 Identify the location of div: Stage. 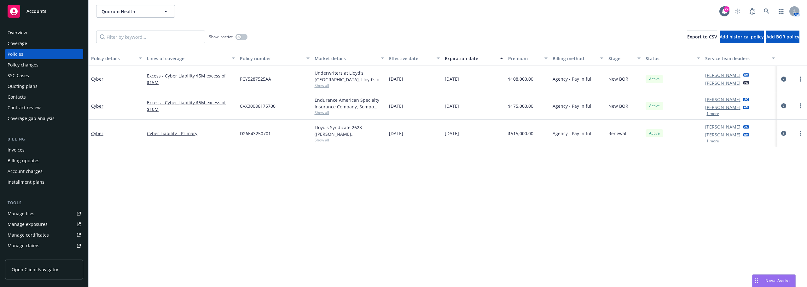
(621, 58).